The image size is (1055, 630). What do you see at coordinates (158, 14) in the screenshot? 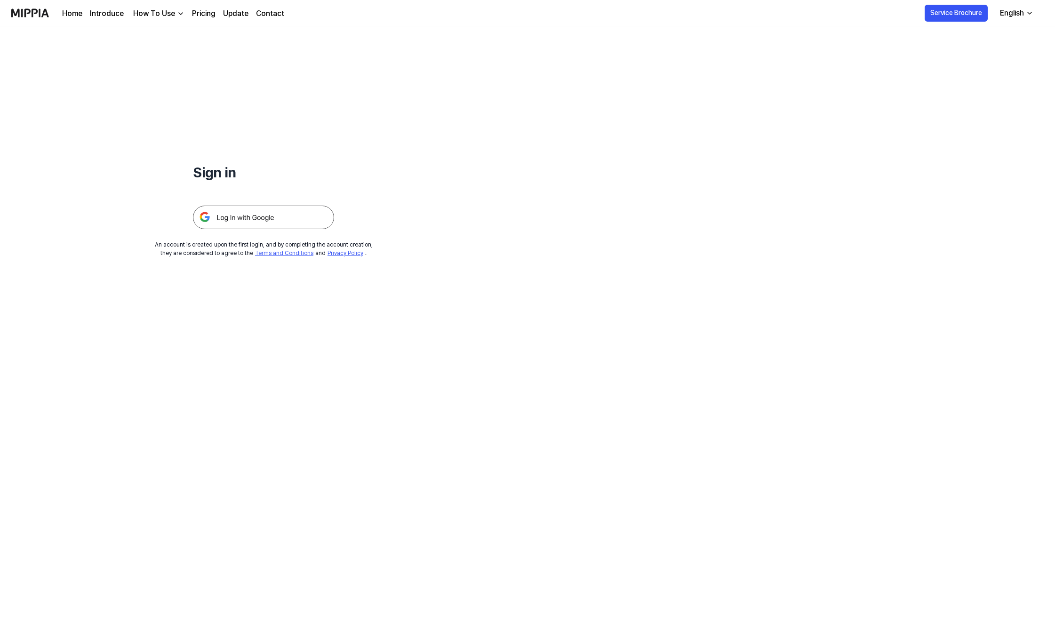
I see `button: How To Use` at bounding box center [158, 14].